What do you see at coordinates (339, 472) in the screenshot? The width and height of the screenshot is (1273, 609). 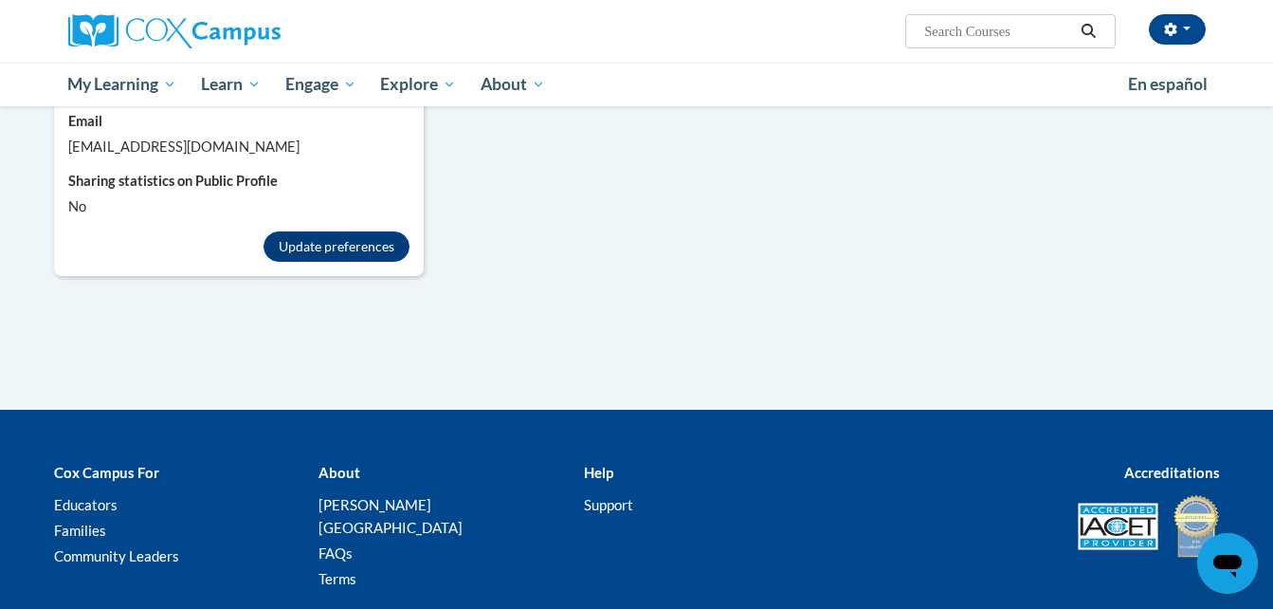 I see `b: About` at bounding box center [339, 472].